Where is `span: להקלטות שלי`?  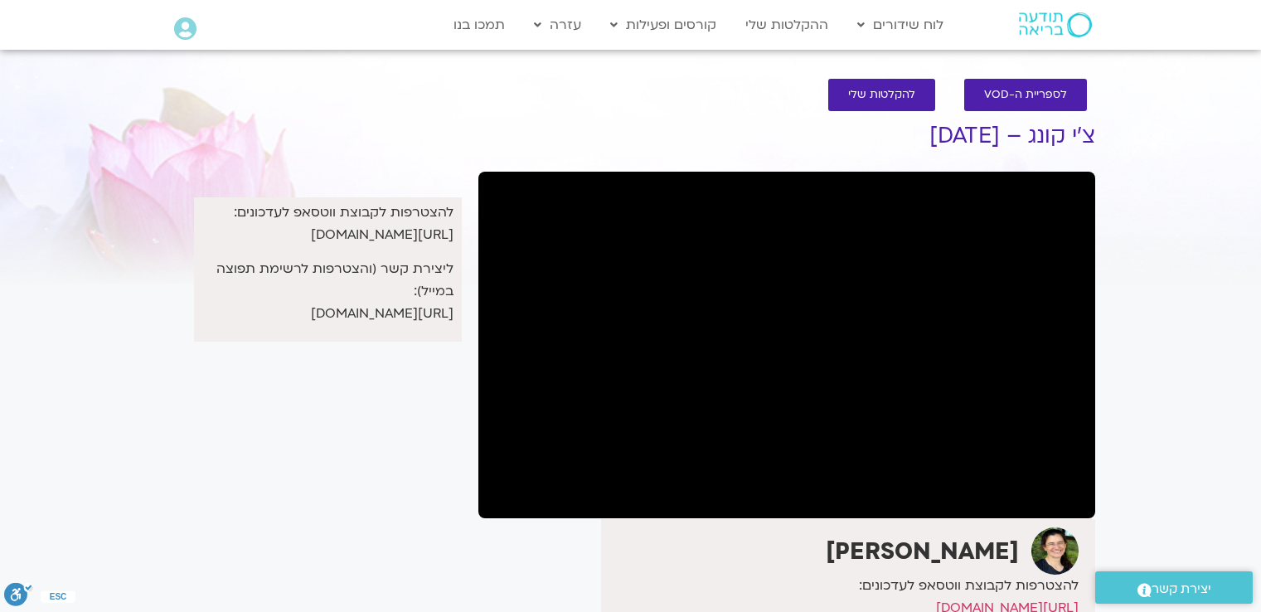
span: להקלטות שלי is located at coordinates (881, 94).